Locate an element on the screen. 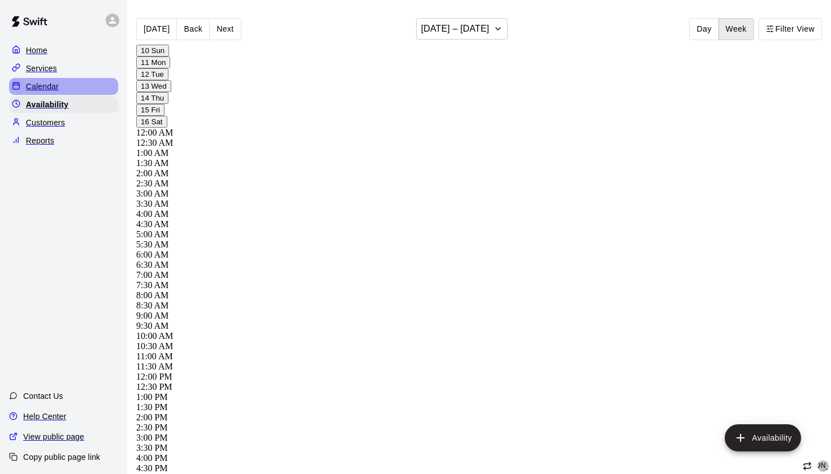 The image size is (831, 474). button: Filter View is located at coordinates (790, 29).